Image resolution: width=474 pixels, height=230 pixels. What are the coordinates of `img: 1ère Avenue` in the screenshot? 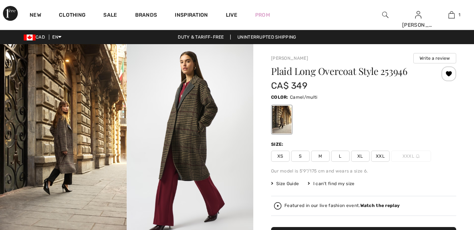 It's located at (10, 13).